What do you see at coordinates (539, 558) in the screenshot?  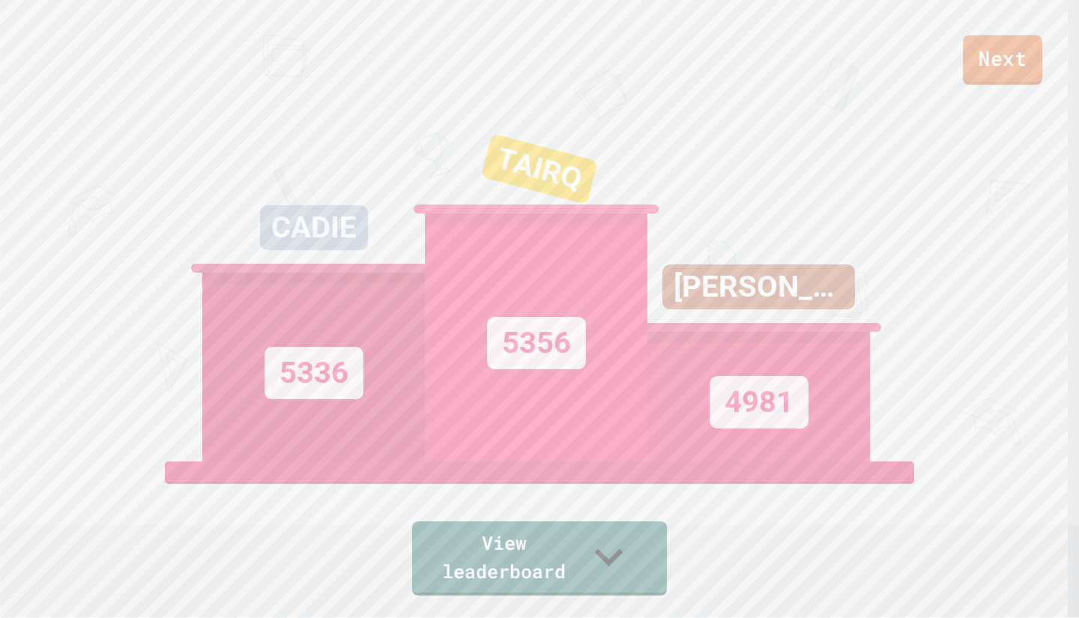 I see `a: View leaderboard` at bounding box center [539, 558].